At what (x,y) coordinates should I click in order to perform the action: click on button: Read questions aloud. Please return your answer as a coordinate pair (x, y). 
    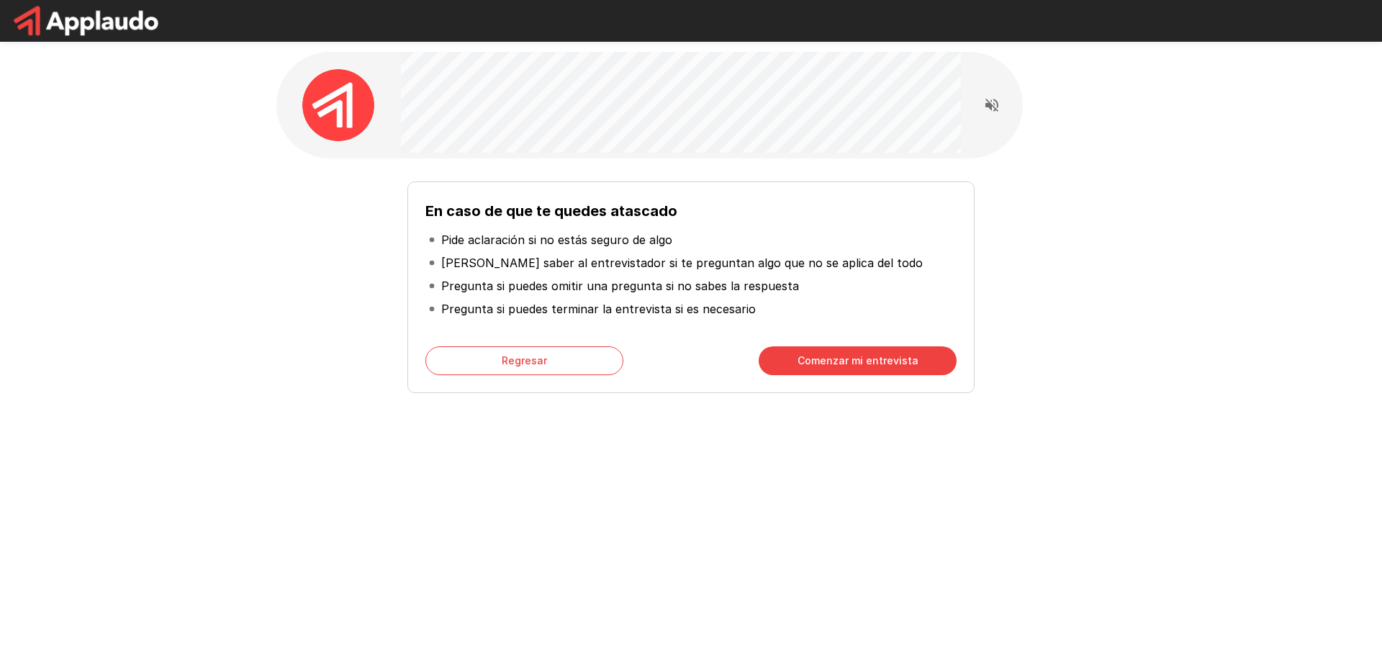
    Looking at the image, I should click on (992, 105).